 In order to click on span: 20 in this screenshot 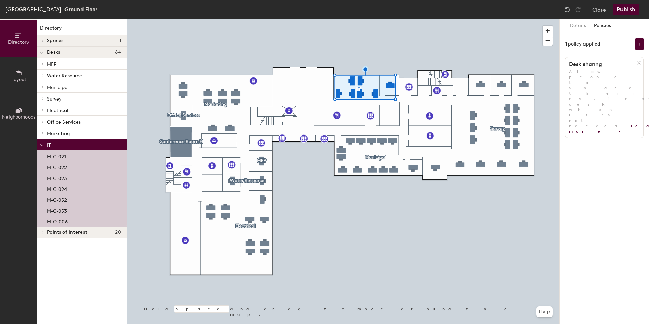, I will do `click(118, 232)`.